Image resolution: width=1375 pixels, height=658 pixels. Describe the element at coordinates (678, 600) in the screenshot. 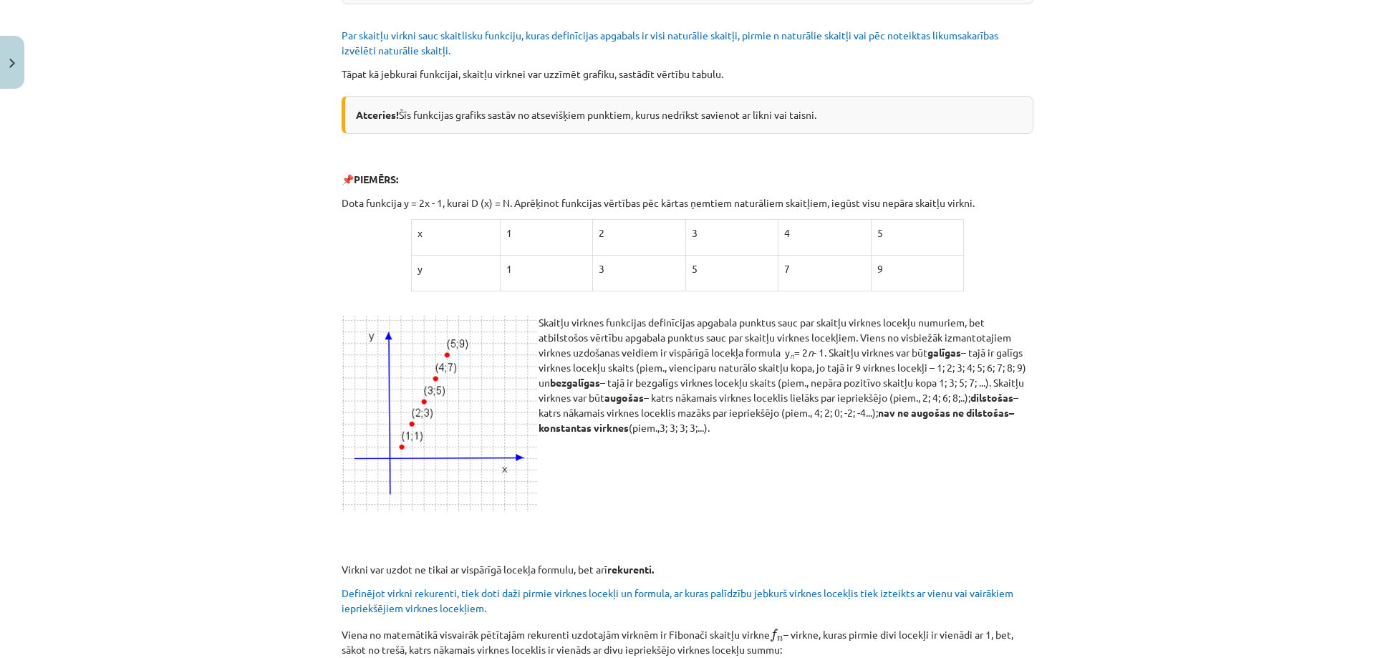

I see `span: Definējot virkni rekurenti, tiek doti daži pirmie virknes locekļi un formula, ar kuras palīdzību ...` at that location.